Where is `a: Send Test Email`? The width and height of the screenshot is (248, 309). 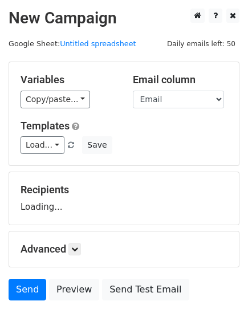
a: Send Test Email is located at coordinates (146, 290).